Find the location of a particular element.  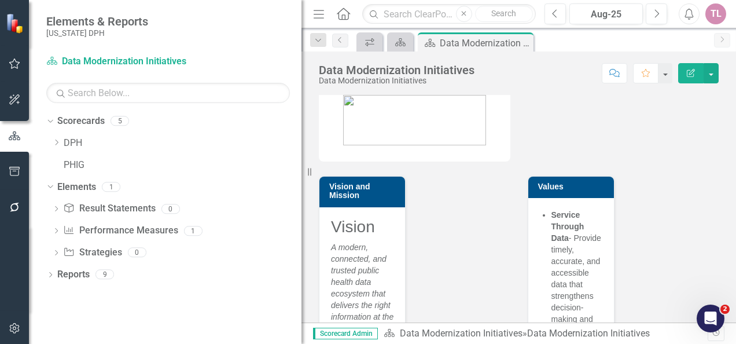

strong: Service Through Data is located at coordinates (568, 226).